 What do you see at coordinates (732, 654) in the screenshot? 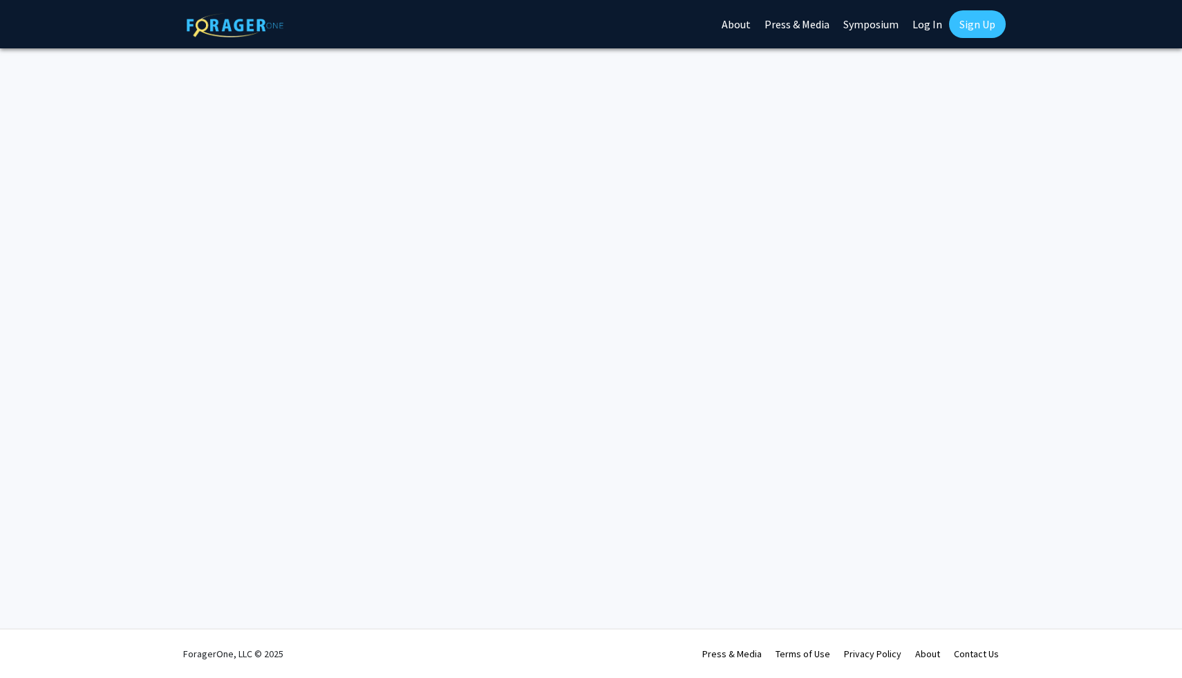
I see `a: Press & Media` at bounding box center [732, 654].